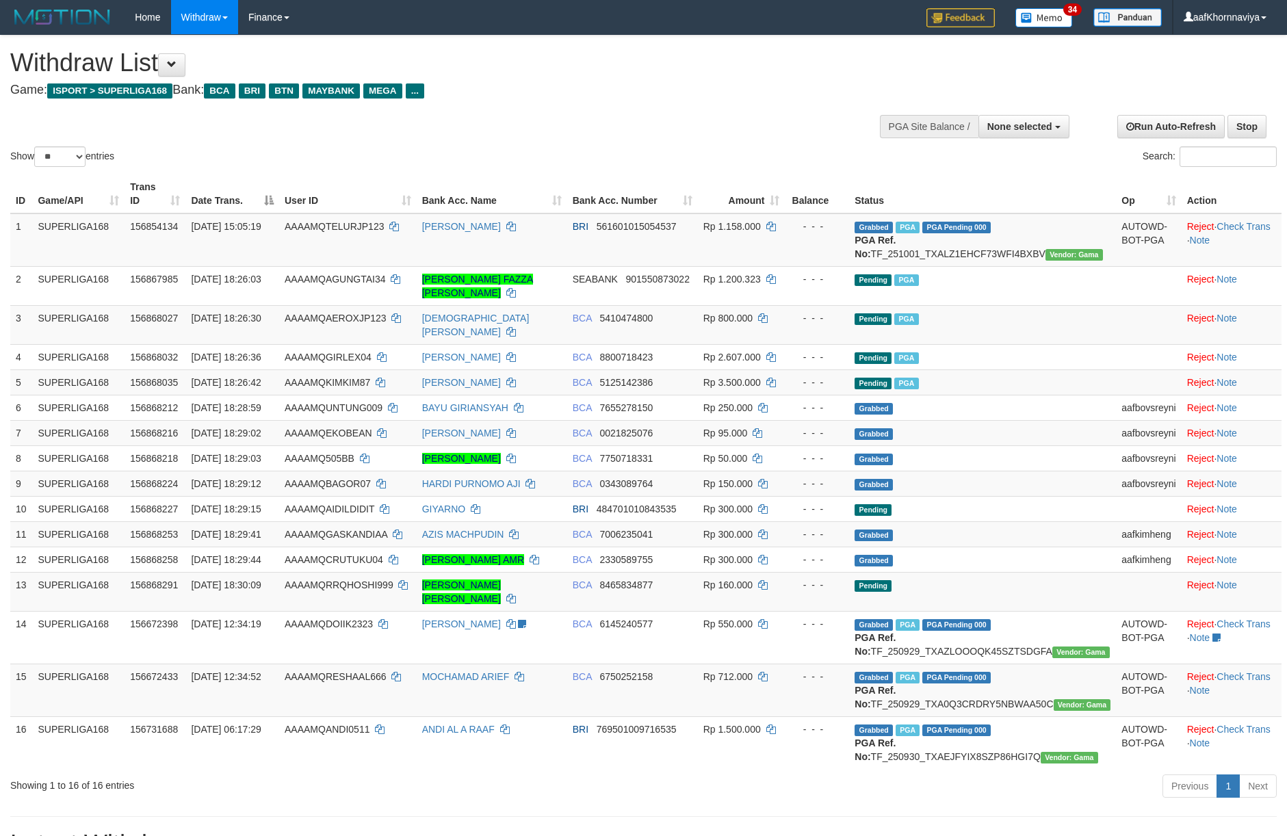 The height and width of the screenshot is (836, 1287). I want to click on label: Show entries, so click(62, 157).